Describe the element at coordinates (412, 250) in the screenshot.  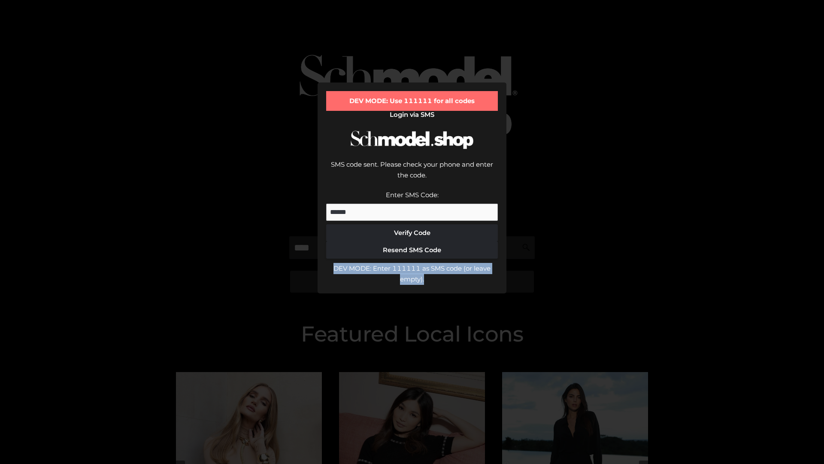
I see `button: Resend SMS Code` at that location.